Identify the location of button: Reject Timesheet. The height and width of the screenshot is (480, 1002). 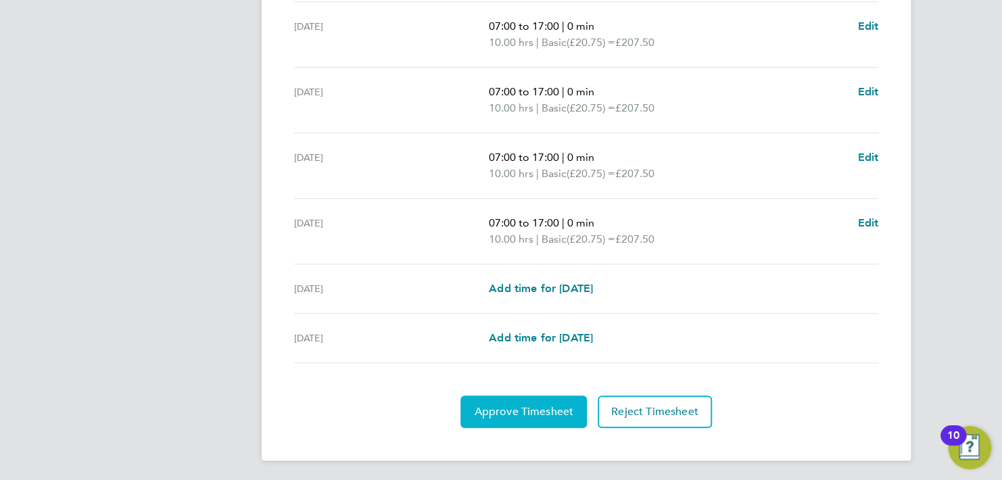
(654, 412).